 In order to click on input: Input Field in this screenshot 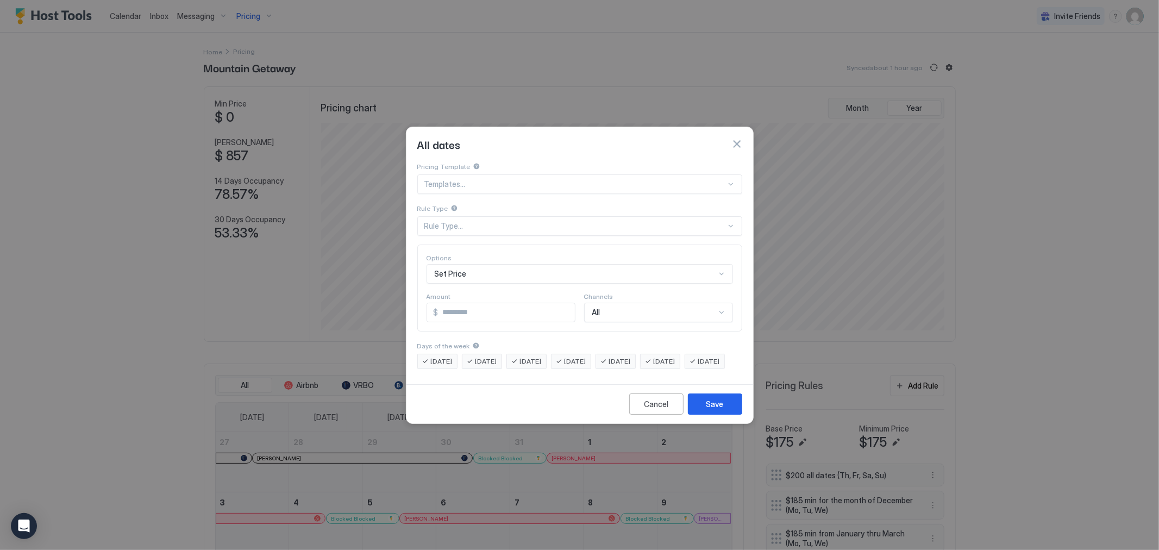, I will do `click(506, 312)`.